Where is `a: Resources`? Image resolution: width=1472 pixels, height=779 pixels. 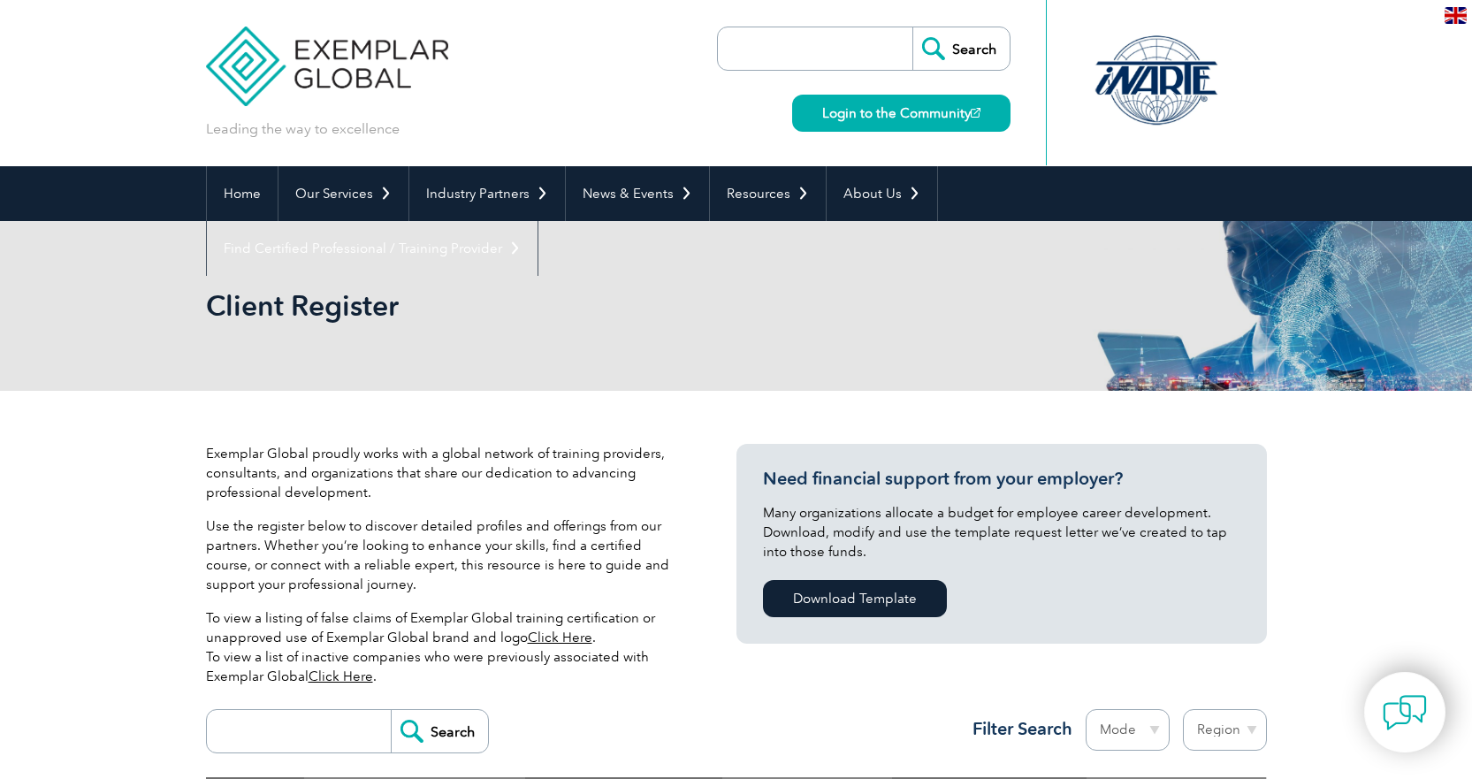 a: Resources is located at coordinates (767, 194).